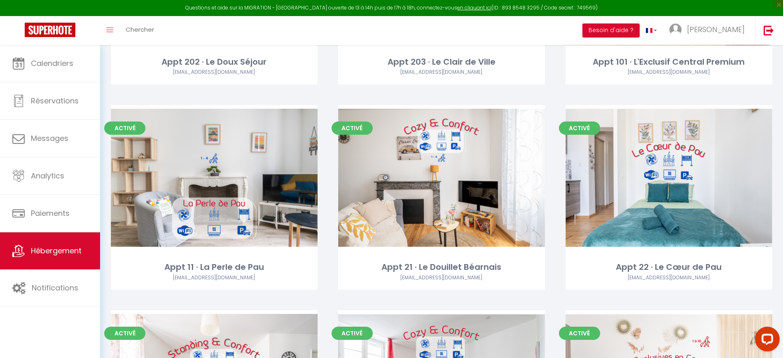  Describe the element at coordinates (55, 287) in the screenshot. I see `span: Notifications` at that location.